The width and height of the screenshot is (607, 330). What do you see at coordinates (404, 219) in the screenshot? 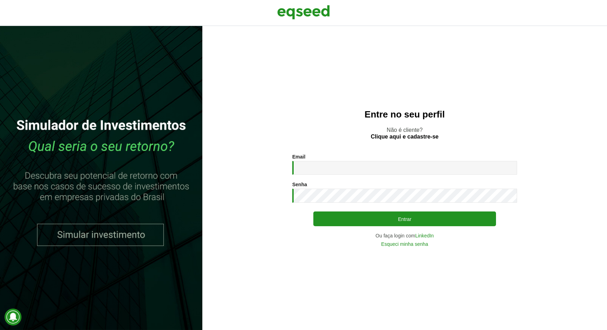
I see `button: Entrar` at bounding box center [404, 219].